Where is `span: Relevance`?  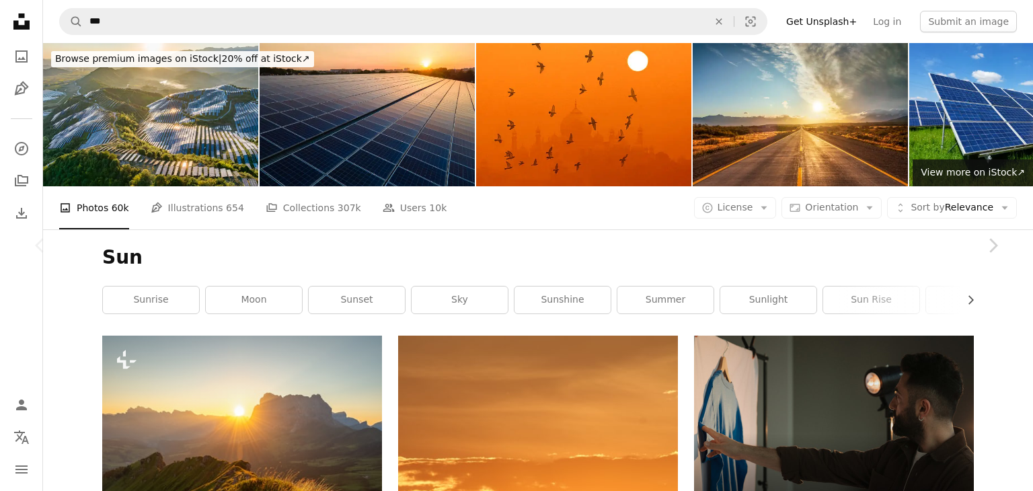 span: Relevance is located at coordinates (952, 208).